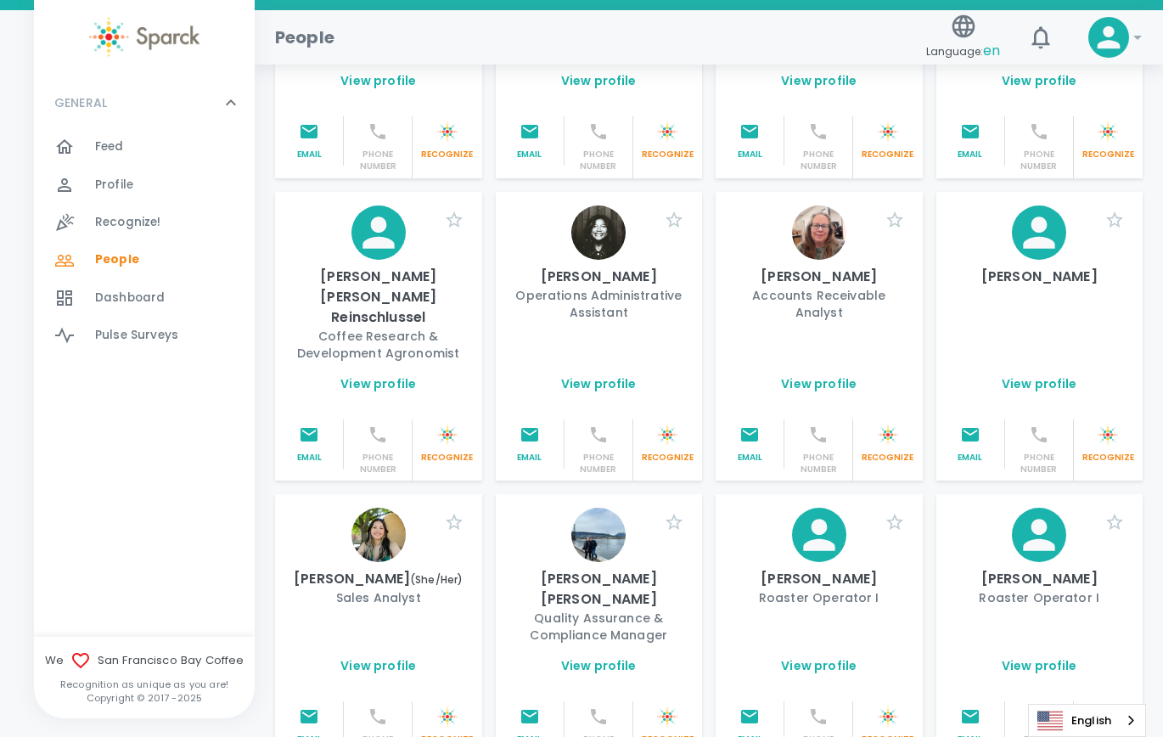 The image size is (1163, 737). I want to click on p: Operations Administrative Assistant, so click(599, 304).